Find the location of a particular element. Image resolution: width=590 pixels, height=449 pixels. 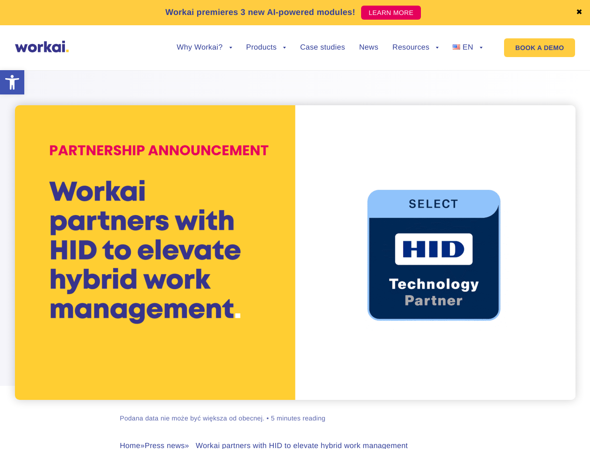

a: LEARN MORE is located at coordinates (391, 13).